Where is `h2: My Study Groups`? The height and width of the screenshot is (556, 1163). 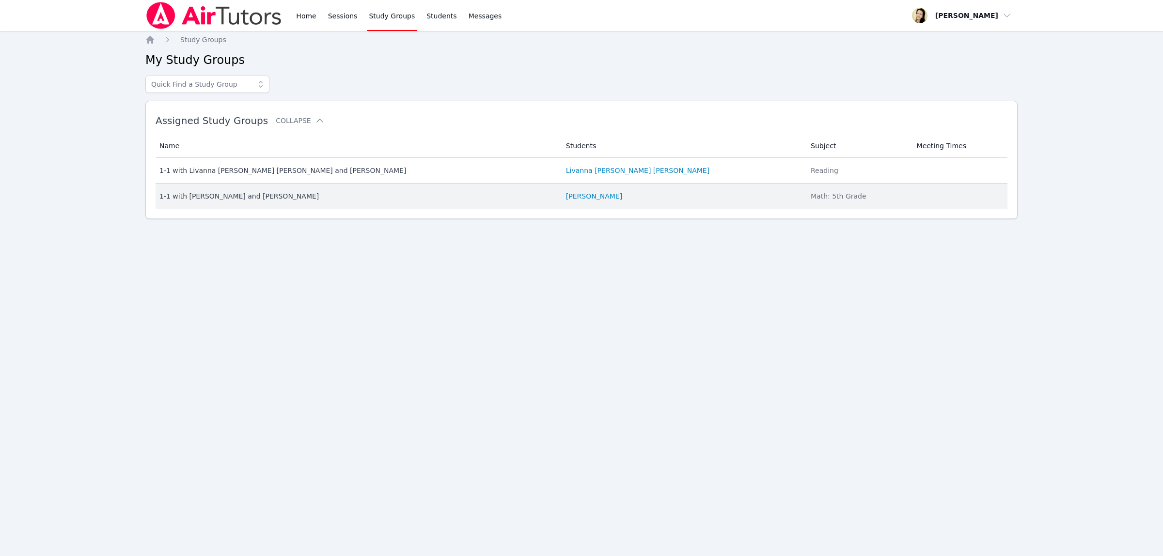
h2: My Study Groups is located at coordinates (582, 60).